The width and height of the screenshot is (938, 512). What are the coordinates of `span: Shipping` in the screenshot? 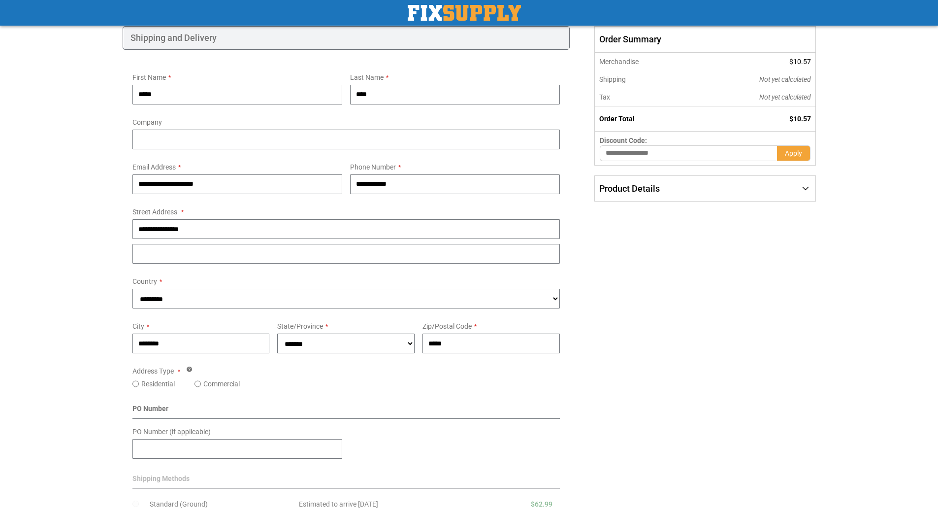 It's located at (613, 79).